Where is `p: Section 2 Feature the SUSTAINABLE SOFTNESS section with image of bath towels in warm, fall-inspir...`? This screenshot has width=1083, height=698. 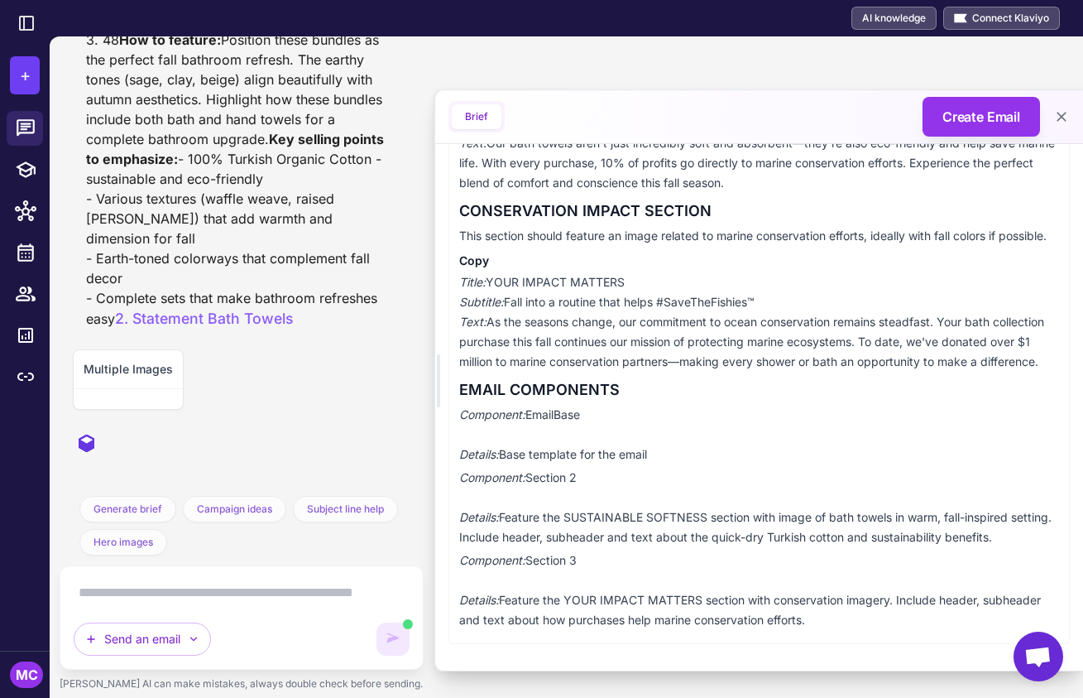
p: Section 2 Feature the SUSTAINABLE SOFTNESS section with image of bath towels in warm, fall-inspir... is located at coordinates (759, 507).